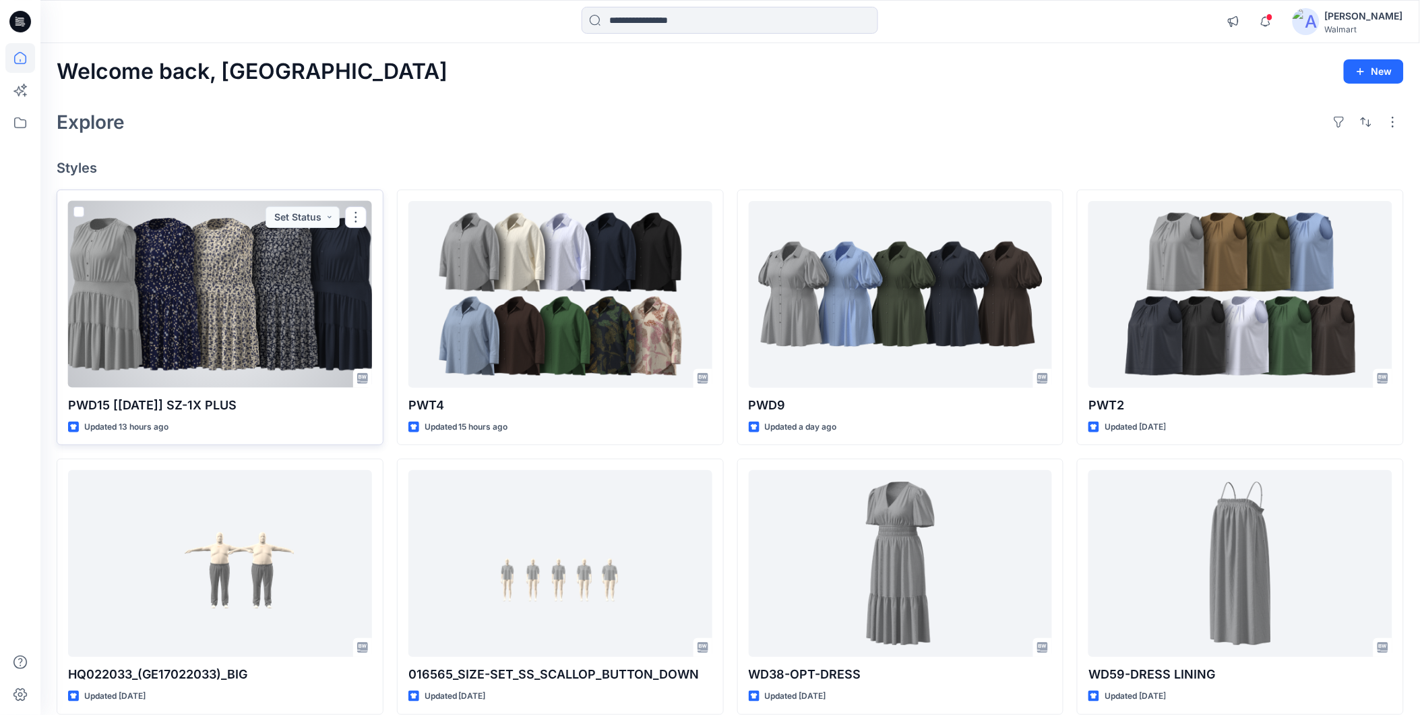  Describe the element at coordinates (1364, 29) in the screenshot. I see `div: Walmart` at that location.